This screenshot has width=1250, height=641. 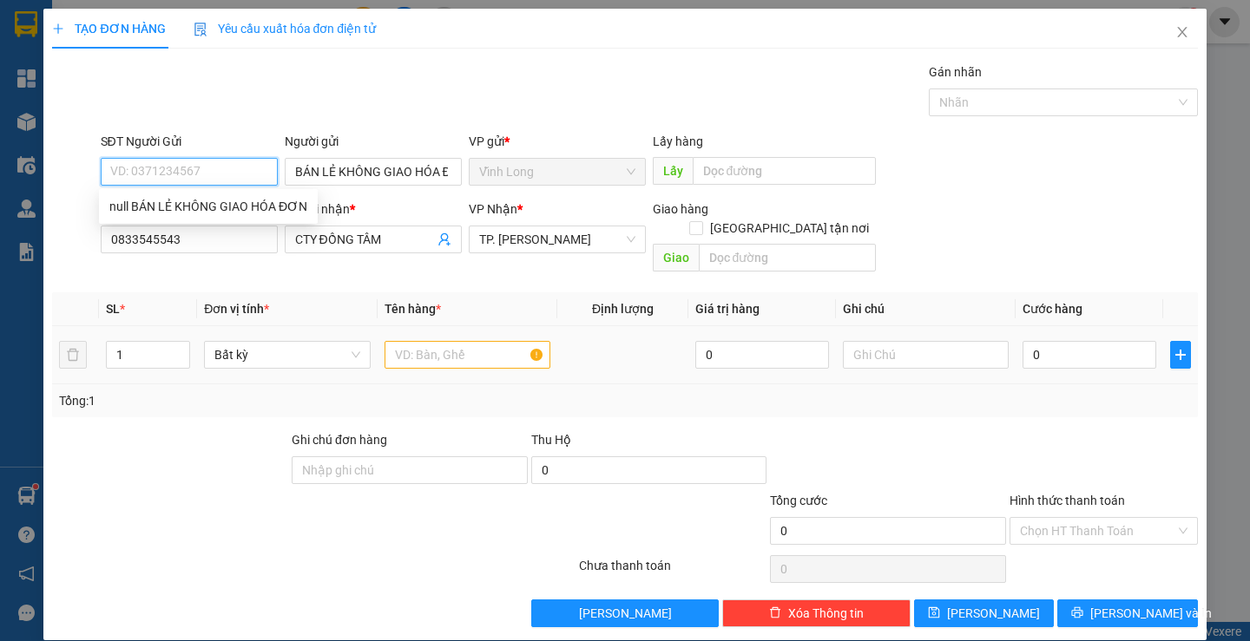 What do you see at coordinates (925, 355) in the screenshot?
I see `input: Ghi Chú` at bounding box center [925, 355].